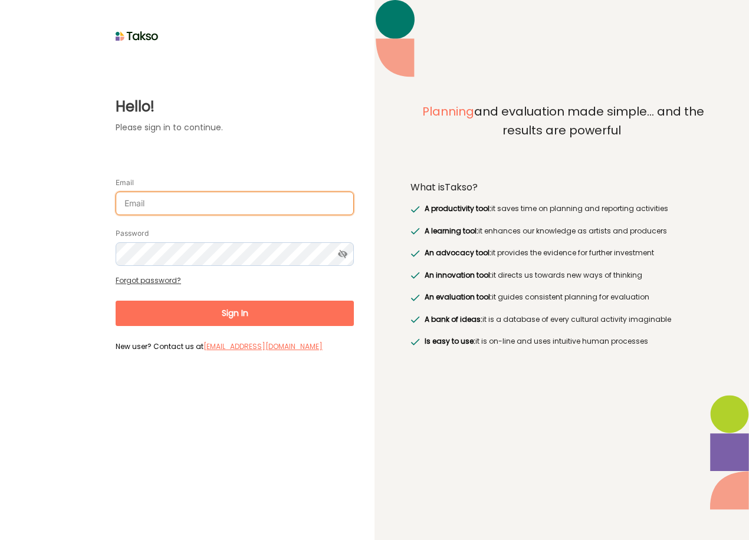 Image resolution: width=749 pixels, height=540 pixels. What do you see at coordinates (235, 313) in the screenshot?
I see `button: Sign In` at bounding box center [235, 313].